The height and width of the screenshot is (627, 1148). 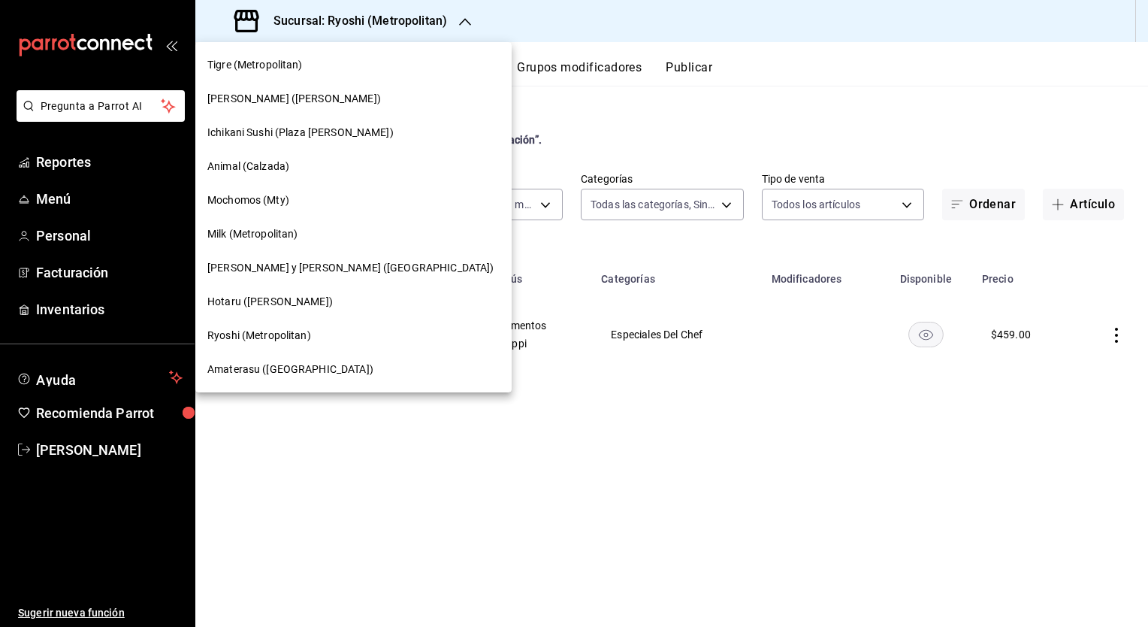 What do you see at coordinates (353, 65) in the screenshot?
I see `div: Tigre (Metropolitan)` at bounding box center [353, 65].